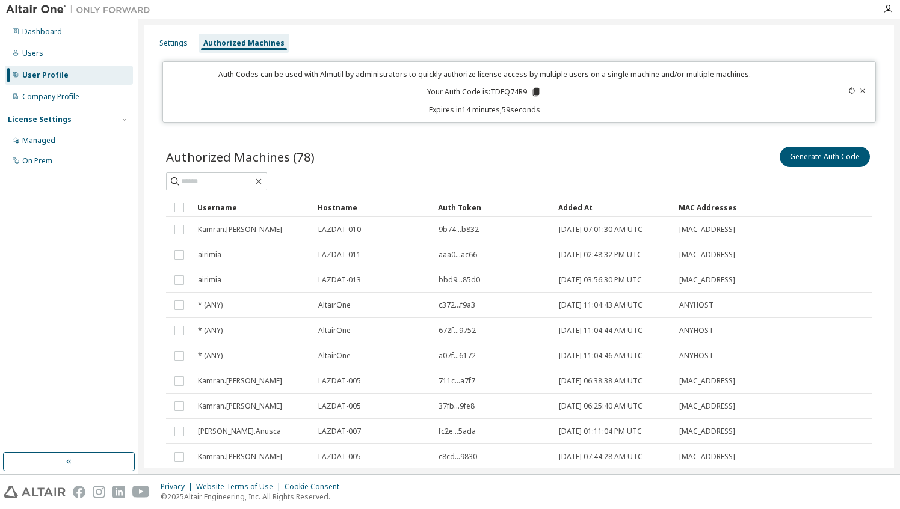 The image size is (900, 509). What do you see at coordinates (253, 497) in the screenshot?
I see `p: © 2025 Altair Engineering, Inc. All Rights Reserved.` at bounding box center [253, 497].